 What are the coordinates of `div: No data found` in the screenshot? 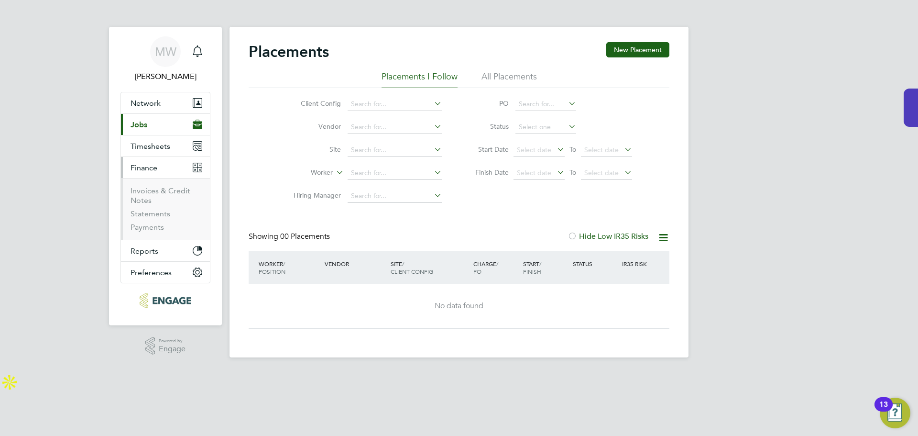 It's located at (459, 306).